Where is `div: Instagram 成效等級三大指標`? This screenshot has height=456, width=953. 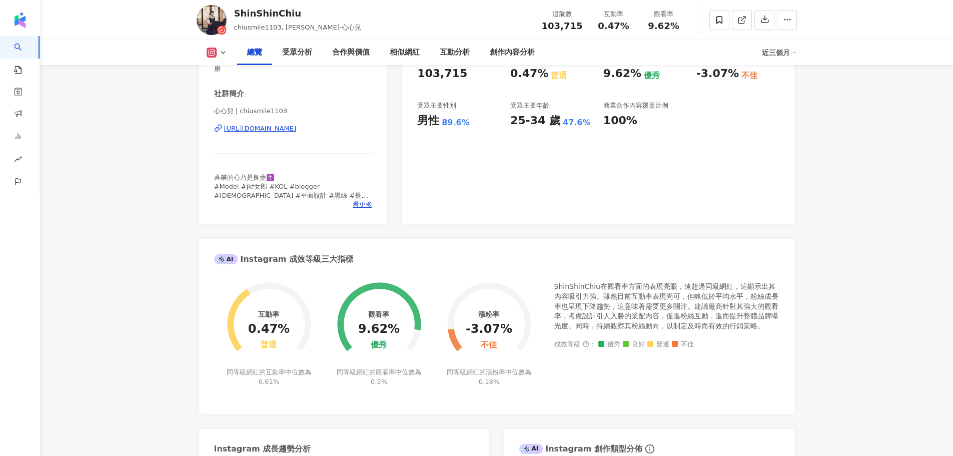 div: Instagram 成效等級三大指標 is located at coordinates (284, 259).